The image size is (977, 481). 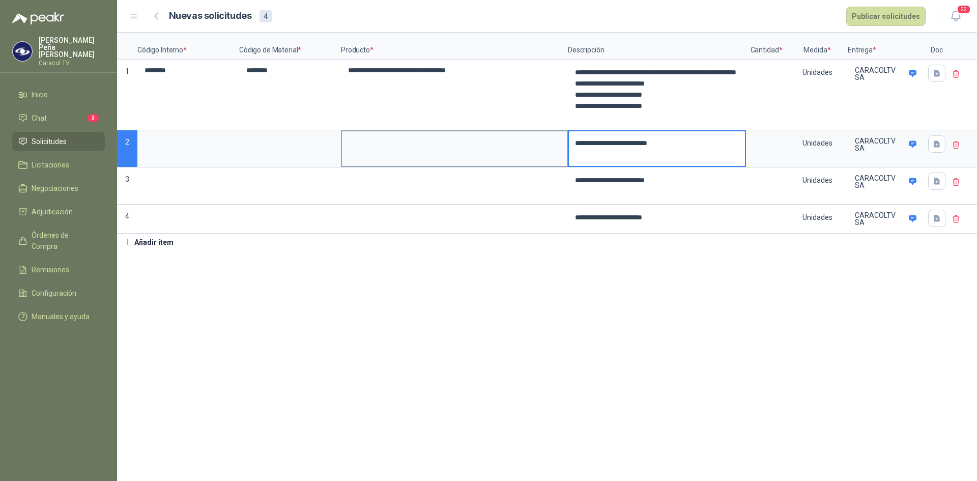 I want to click on span: 3, so click(x=93, y=118).